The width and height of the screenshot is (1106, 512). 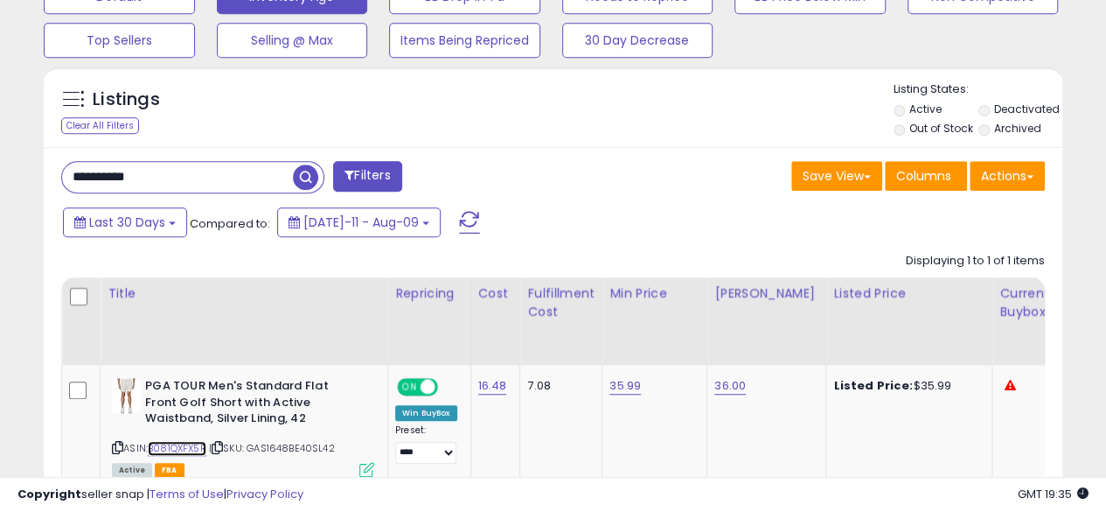 What do you see at coordinates (429, 293) in the screenshot?
I see `div: Repricing` at bounding box center [429, 293].